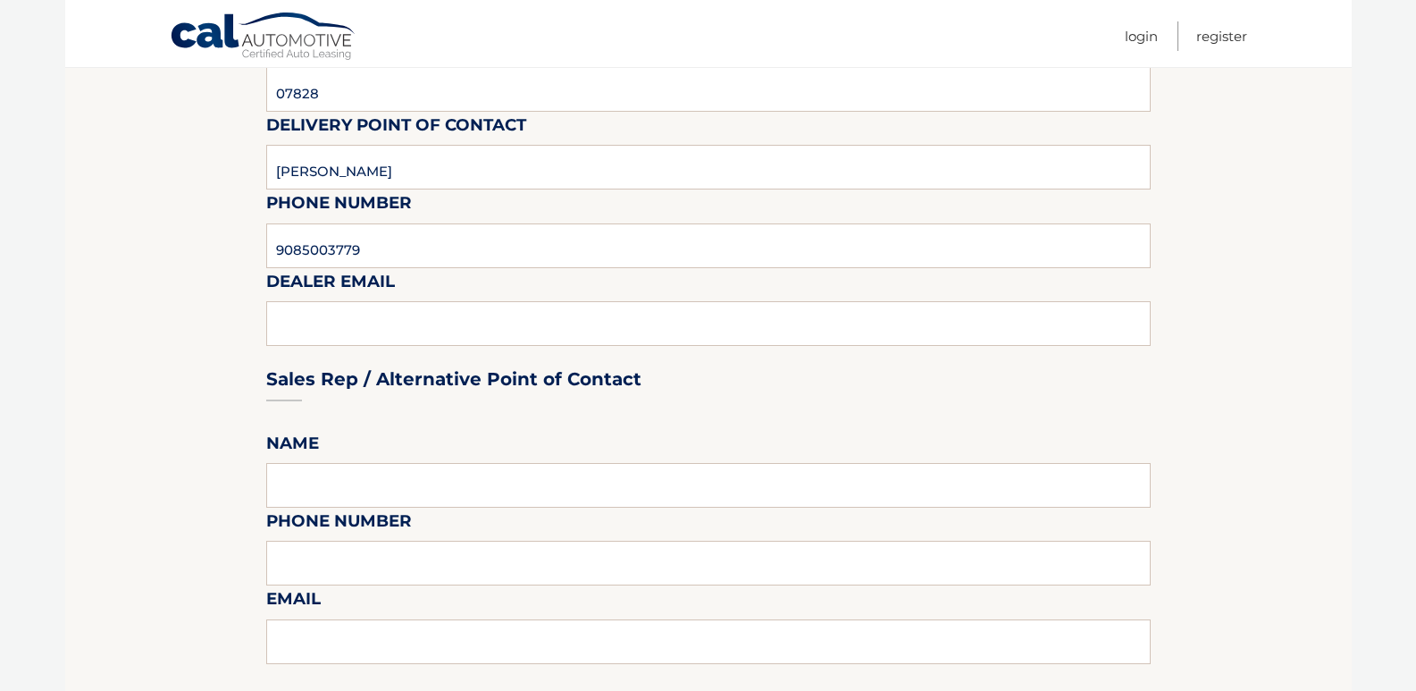 The width and height of the screenshot is (1416, 691). I want to click on label: Dealer Email, so click(331, 284).